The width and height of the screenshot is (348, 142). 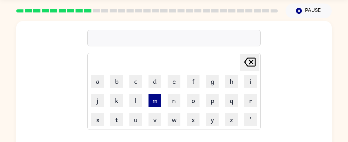 I want to click on button: w, so click(x=174, y=119).